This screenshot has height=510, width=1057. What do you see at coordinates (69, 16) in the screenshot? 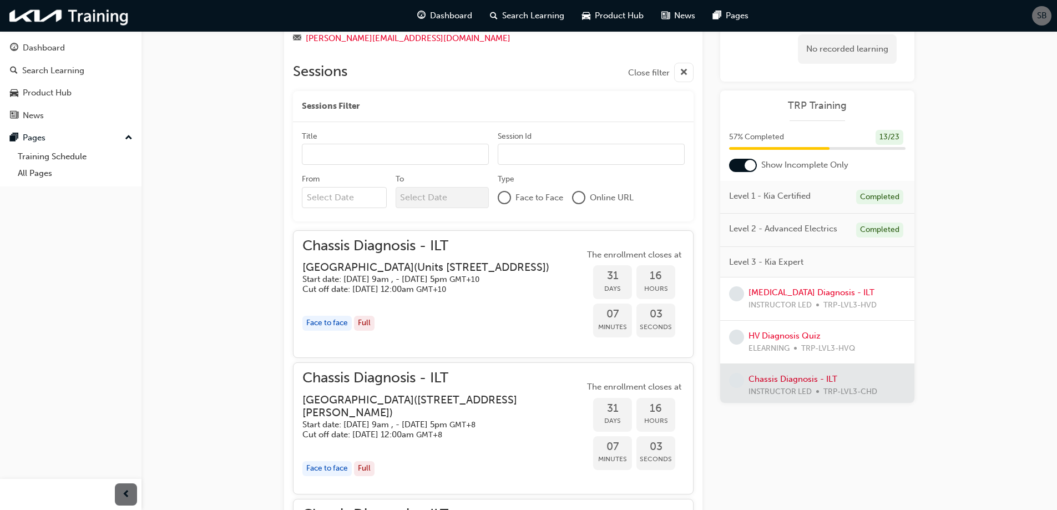
I see `img: kia-training` at bounding box center [69, 16].